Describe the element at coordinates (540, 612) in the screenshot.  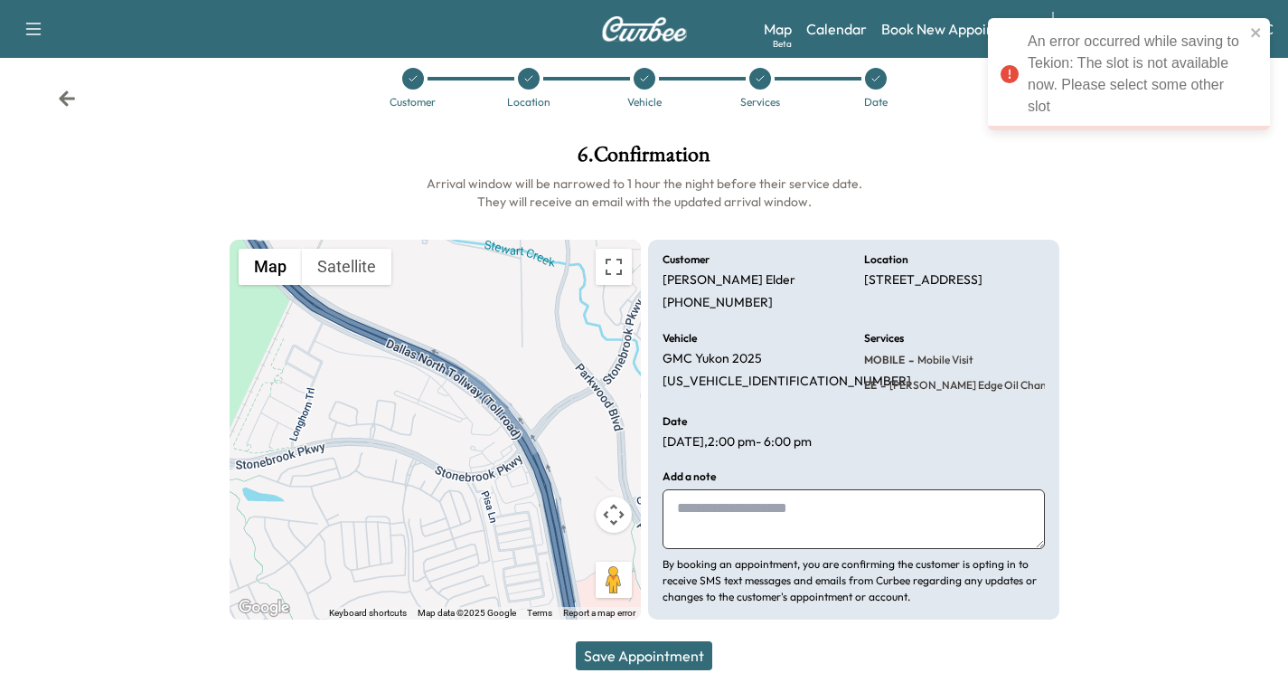
I see `a: Terms (opens in new tab)` at that location.